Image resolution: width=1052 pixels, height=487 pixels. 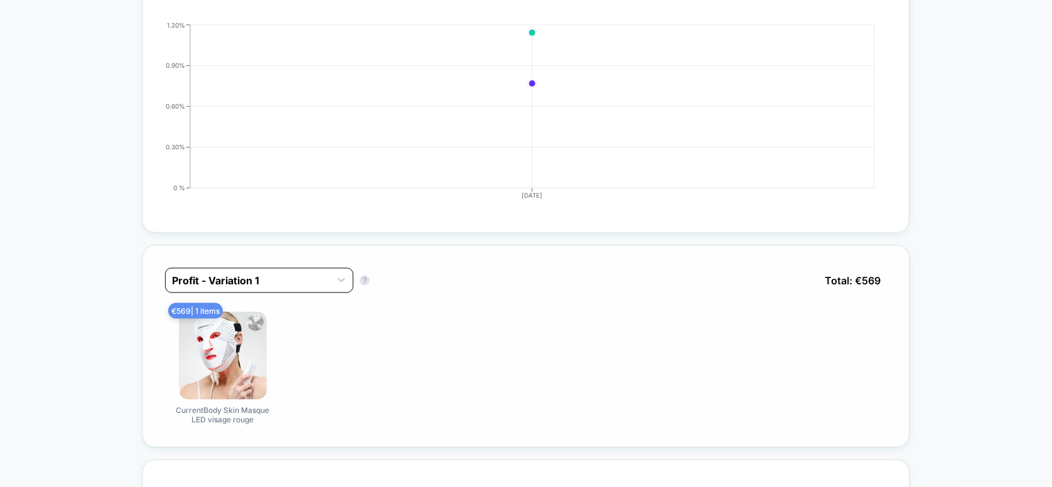 I want to click on span: € 569 | 1 items, so click(x=195, y=311).